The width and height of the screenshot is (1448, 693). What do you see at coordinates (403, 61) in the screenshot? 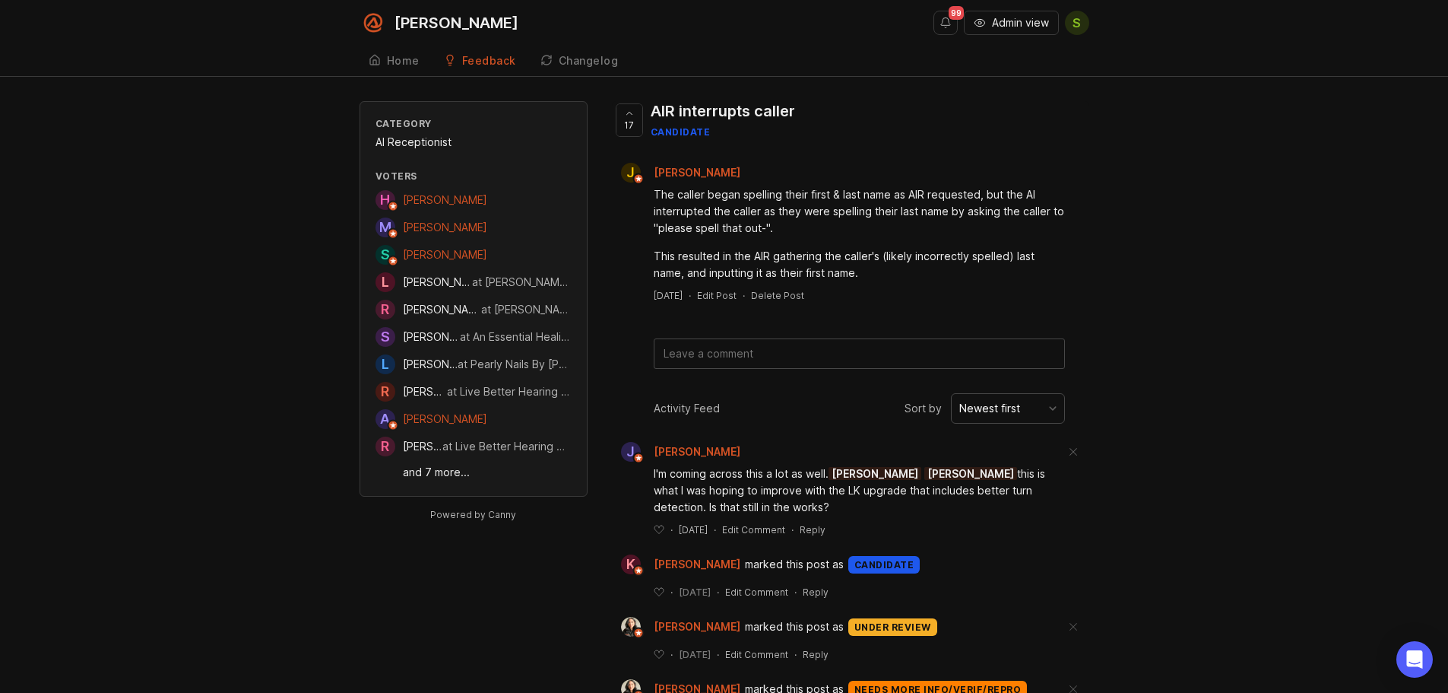
I see `div: Home` at bounding box center [403, 61].